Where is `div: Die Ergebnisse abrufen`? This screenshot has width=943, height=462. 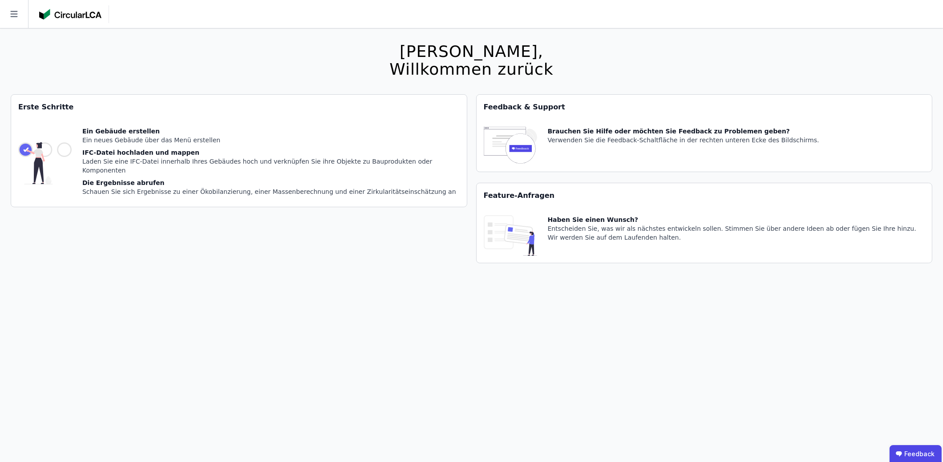
div: Die Ergebnisse abrufen is located at coordinates (271, 183).